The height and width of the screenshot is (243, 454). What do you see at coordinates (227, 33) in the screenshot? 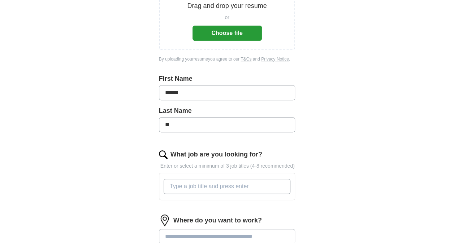
I see `button: Choose file` at bounding box center [227, 33].